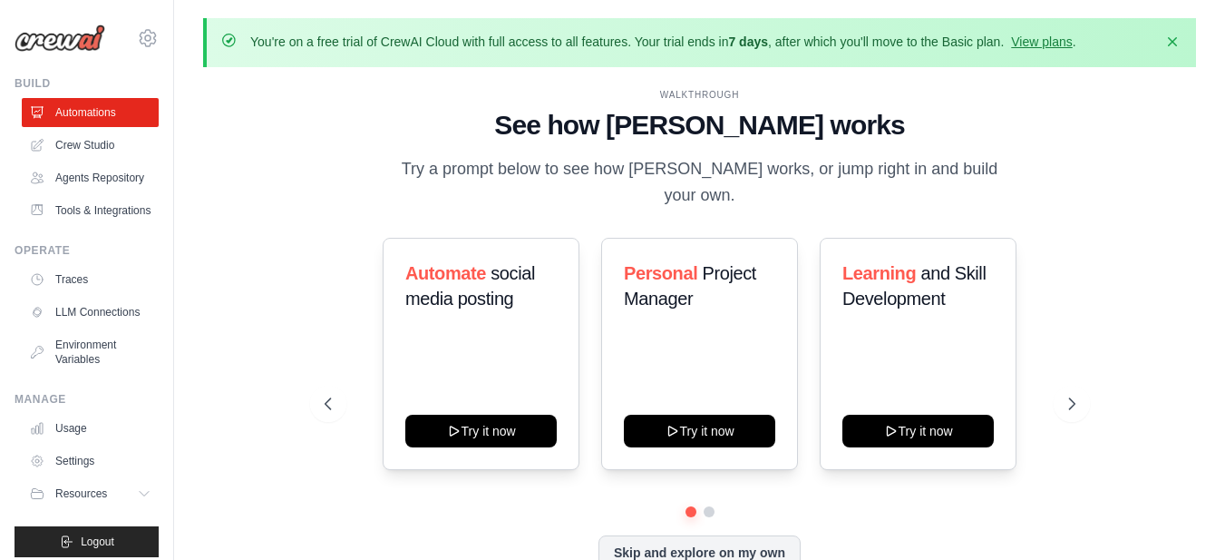  Describe the element at coordinates (90, 428) in the screenshot. I see `a: Usage` at that location.